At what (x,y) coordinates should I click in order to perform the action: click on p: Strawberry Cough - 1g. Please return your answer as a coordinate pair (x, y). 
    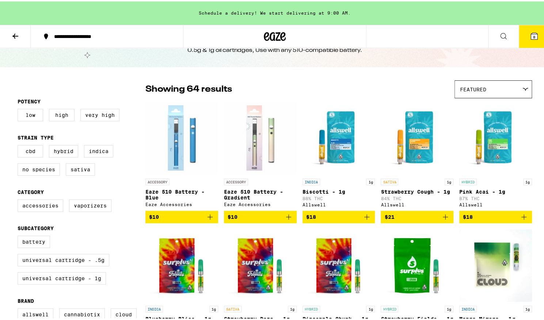
    Looking at the image, I should click on (417, 191).